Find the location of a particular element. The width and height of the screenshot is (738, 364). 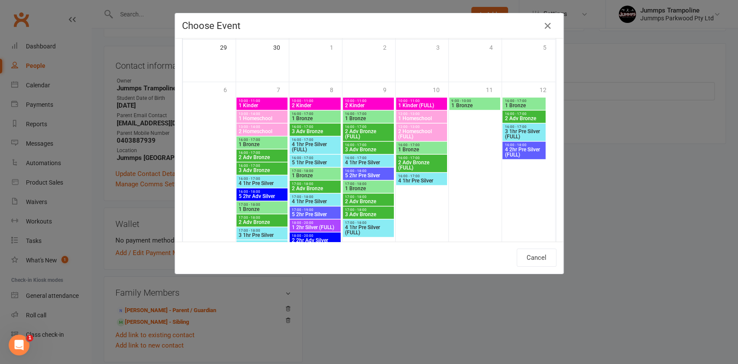

h4: Choose Event is located at coordinates (369, 25).